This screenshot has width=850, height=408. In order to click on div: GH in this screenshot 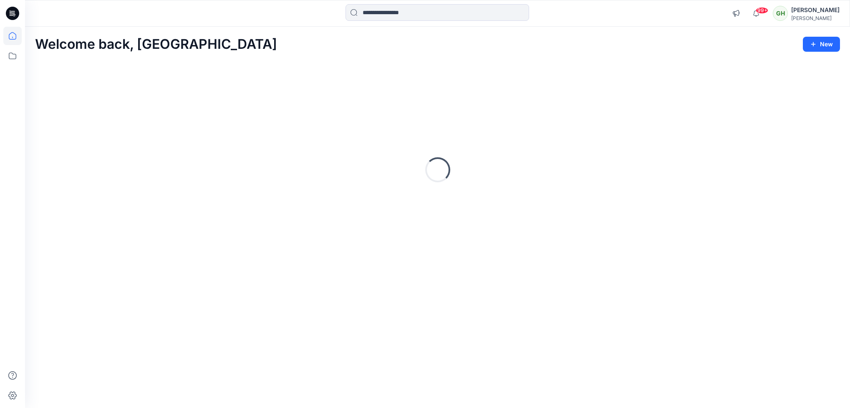, I will do `click(780, 13)`.